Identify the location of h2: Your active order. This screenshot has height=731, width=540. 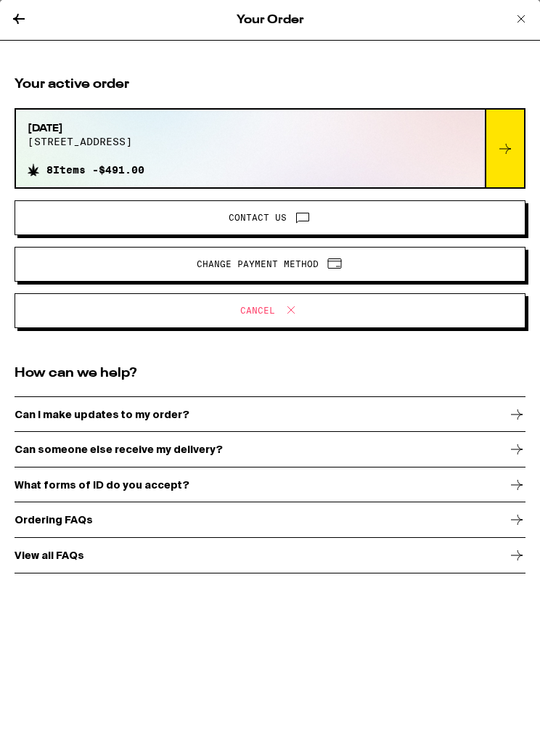
(270, 84).